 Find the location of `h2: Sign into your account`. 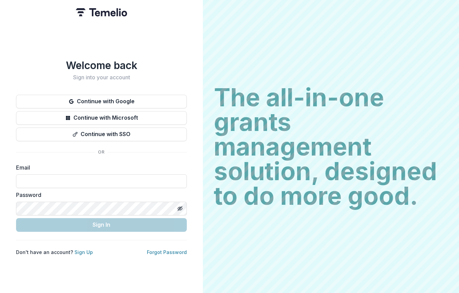

h2: Sign into your account is located at coordinates (101, 77).